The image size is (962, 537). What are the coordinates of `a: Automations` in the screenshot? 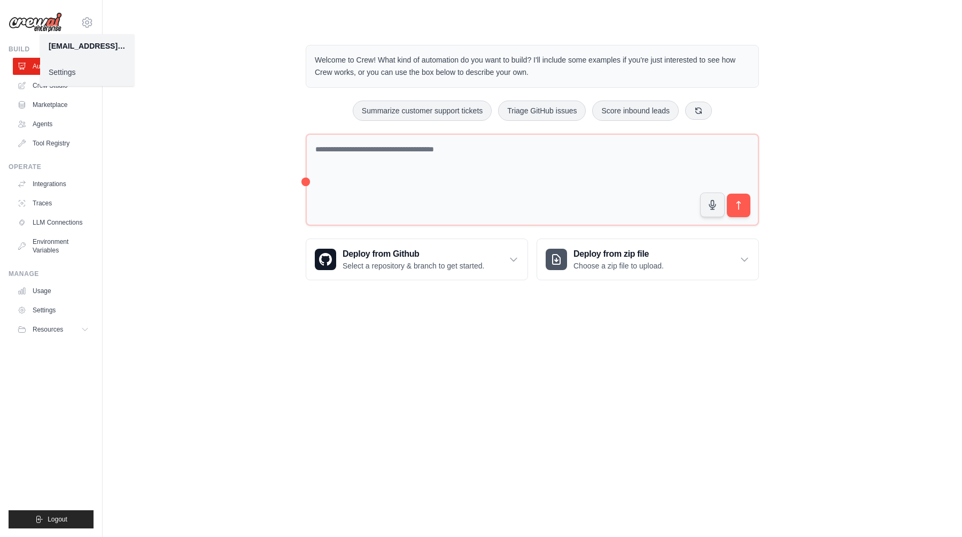 It's located at (53, 66).